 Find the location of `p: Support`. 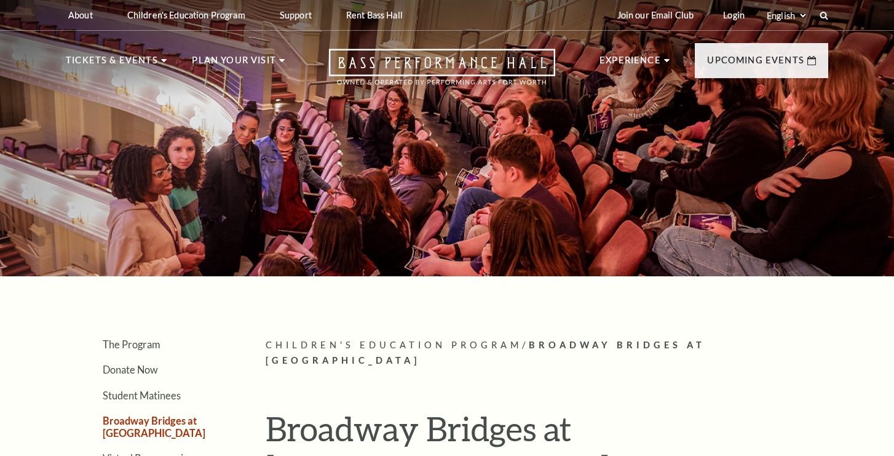

p: Support is located at coordinates (296, 15).